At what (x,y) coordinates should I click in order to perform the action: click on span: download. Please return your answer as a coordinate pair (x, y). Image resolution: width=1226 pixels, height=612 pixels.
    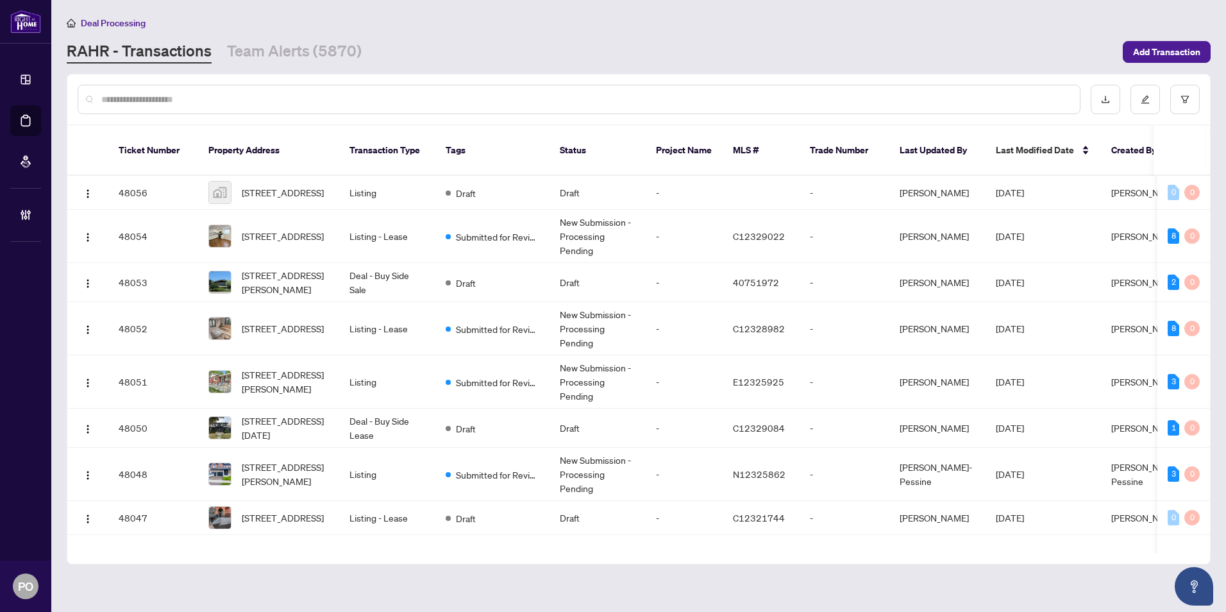
    Looking at the image, I should click on (1106, 99).